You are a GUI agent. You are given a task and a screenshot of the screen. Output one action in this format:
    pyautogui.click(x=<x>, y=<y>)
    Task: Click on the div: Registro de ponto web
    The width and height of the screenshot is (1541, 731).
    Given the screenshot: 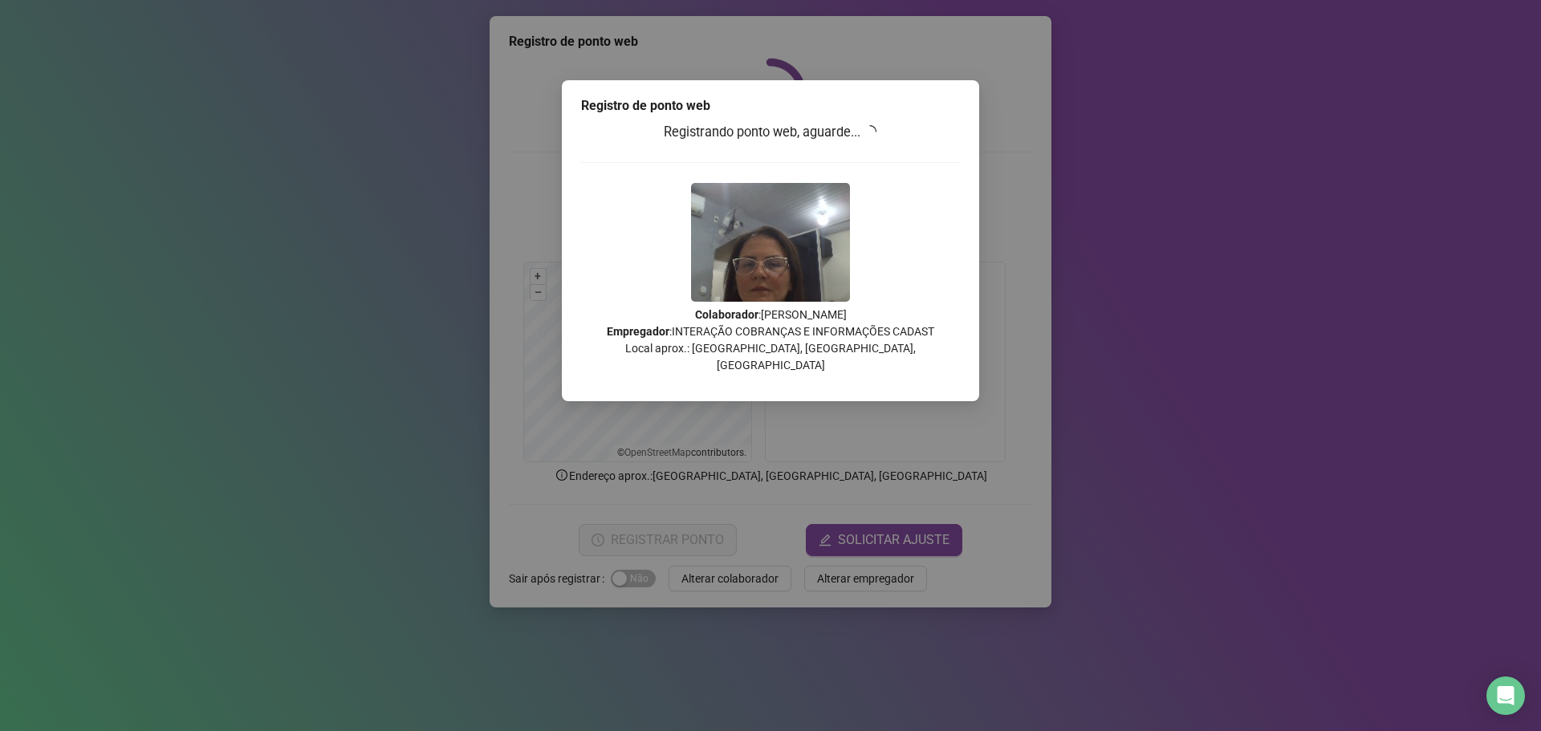 What is the action you would take?
    pyautogui.click(x=770, y=106)
    